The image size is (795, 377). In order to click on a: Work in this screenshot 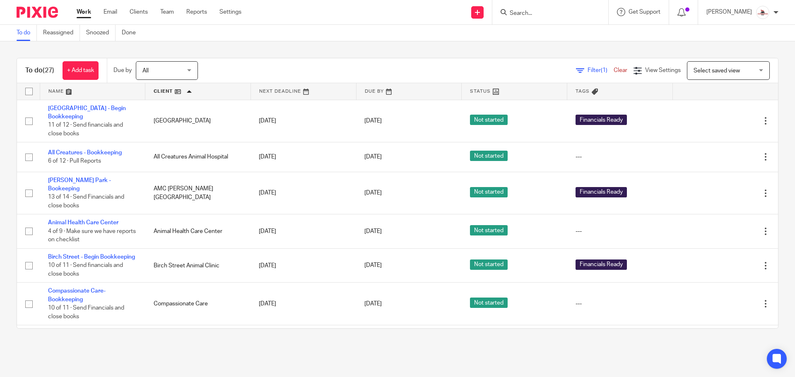, I will do `click(84, 12)`.